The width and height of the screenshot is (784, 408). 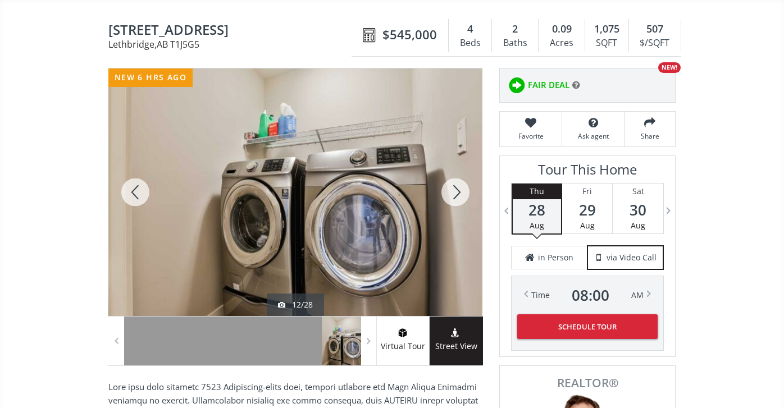 What do you see at coordinates (470, 29) in the screenshot?
I see `div: 4` at bounding box center [470, 29].